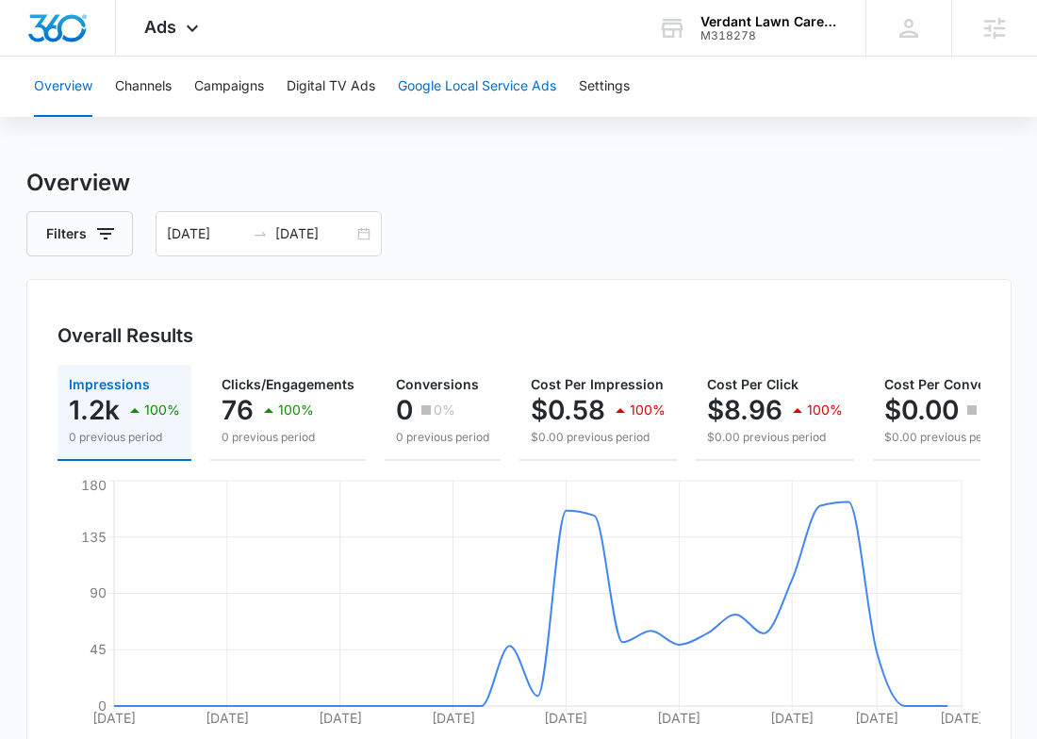  What do you see at coordinates (38, 57) in the screenshot?
I see `img: website_grey.svg` at bounding box center [38, 57].